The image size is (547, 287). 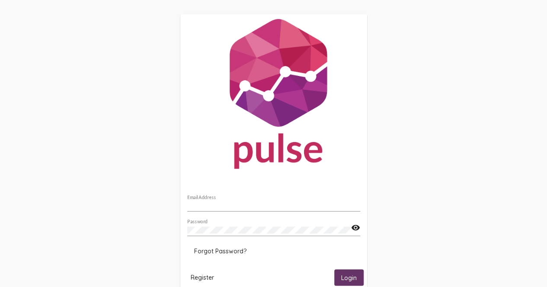 What do you see at coordinates (355, 228) in the screenshot?
I see `mat-icon: visibility` at bounding box center [355, 228].